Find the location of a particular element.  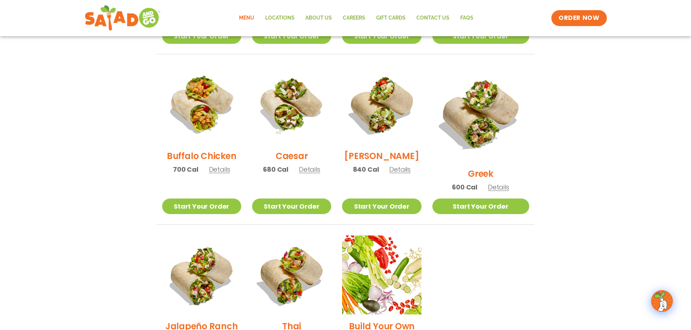

img: Product photo for Caesar Wrap is located at coordinates (292, 105).